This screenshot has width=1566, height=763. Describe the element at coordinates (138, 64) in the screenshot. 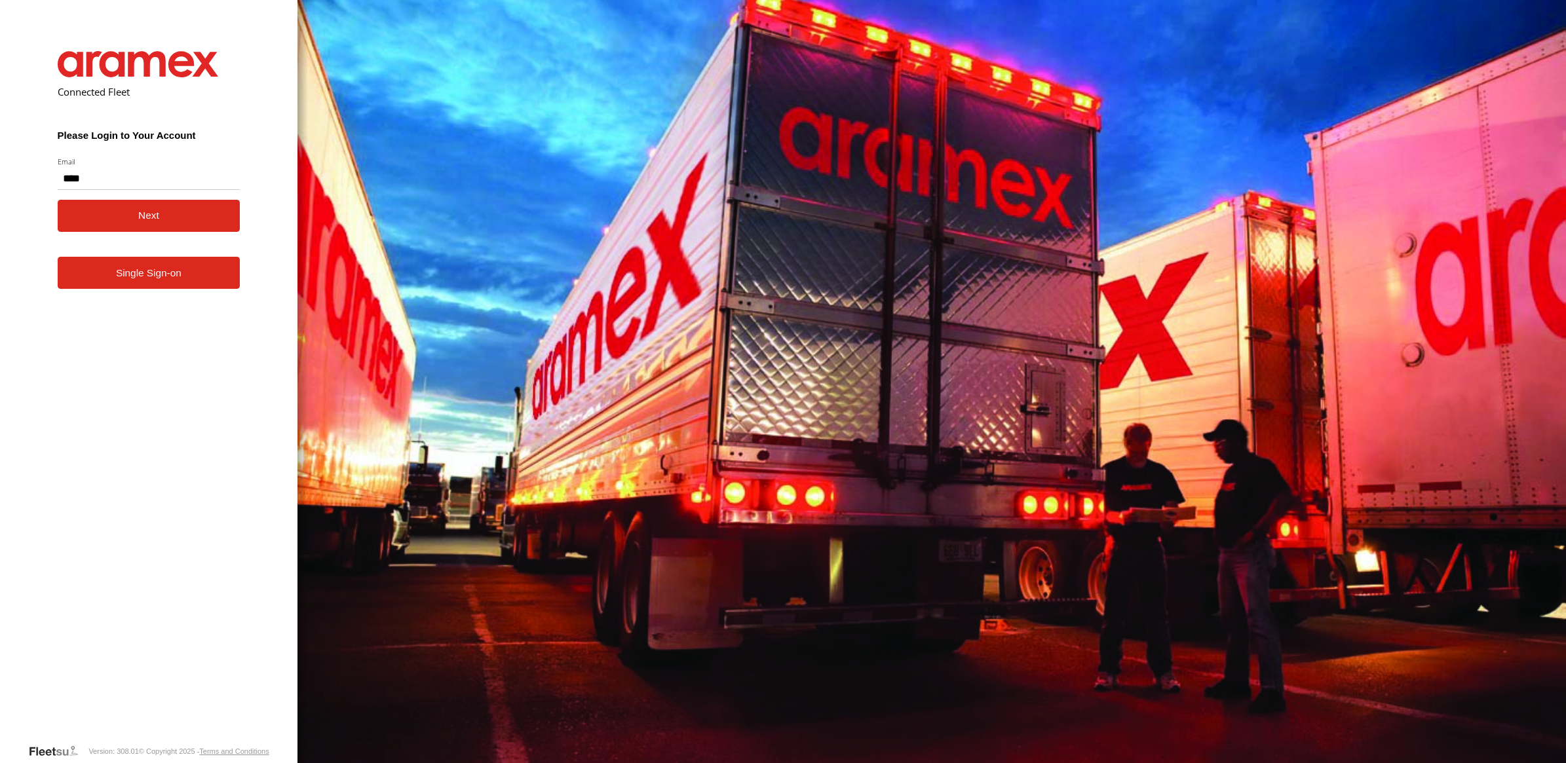

I see `img: Aramex` at that location.